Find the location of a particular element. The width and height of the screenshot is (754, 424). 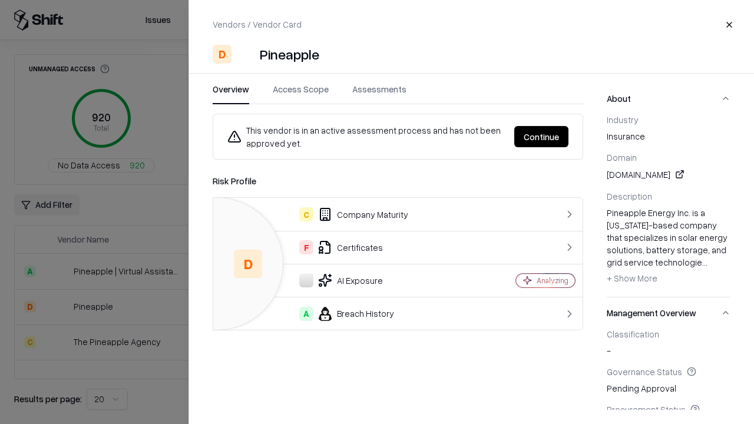

div: About is located at coordinates (669, 206).